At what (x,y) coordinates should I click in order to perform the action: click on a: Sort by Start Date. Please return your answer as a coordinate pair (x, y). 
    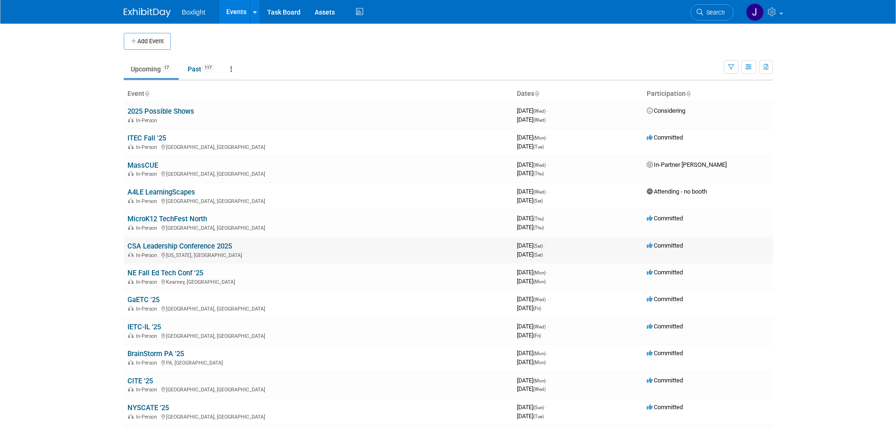
    Looking at the image, I should click on (537, 94).